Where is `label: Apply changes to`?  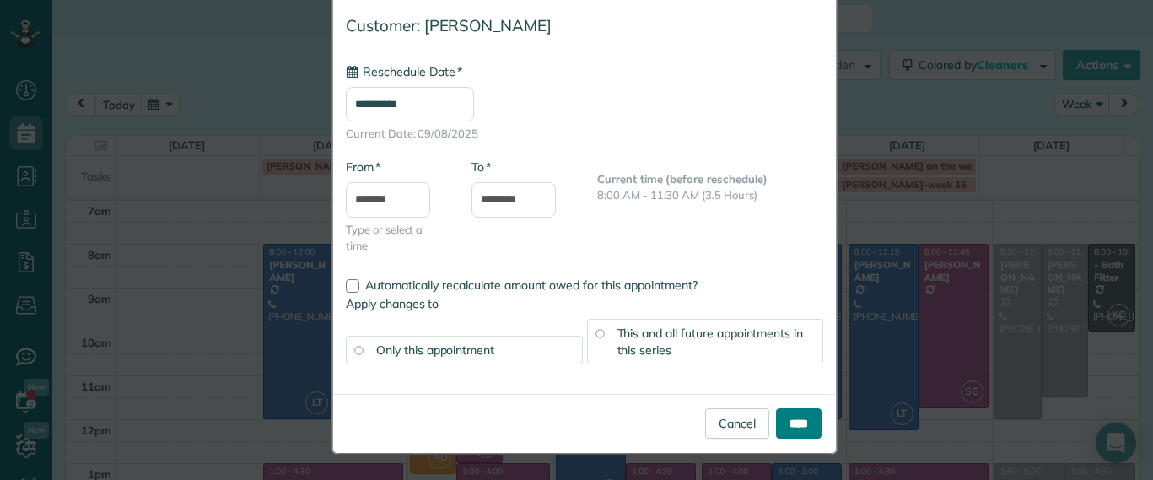
label: Apply changes to is located at coordinates (584, 304).